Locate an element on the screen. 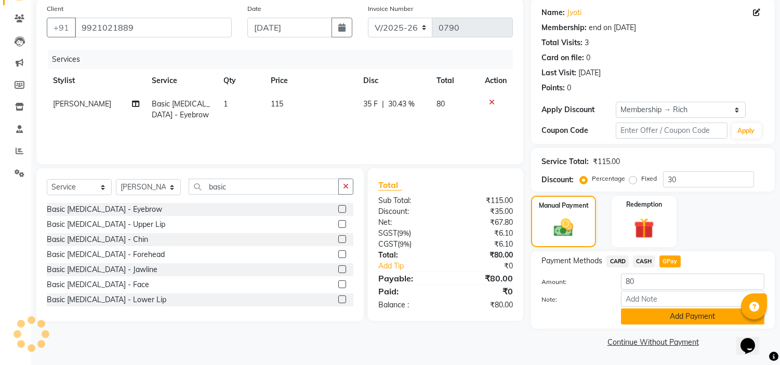  div: ₹35.00 is located at coordinates (484, 212).